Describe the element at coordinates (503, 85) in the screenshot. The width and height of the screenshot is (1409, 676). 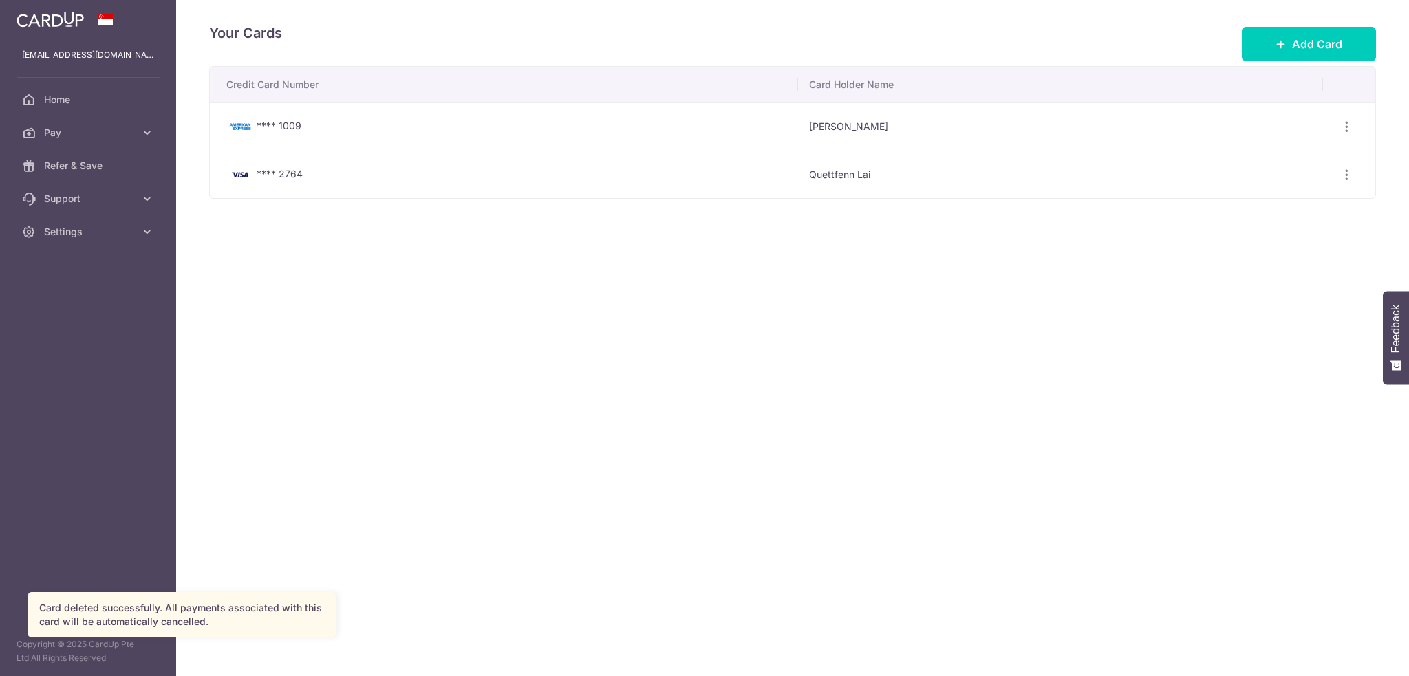
I see `th: Credit Card Number` at that location.